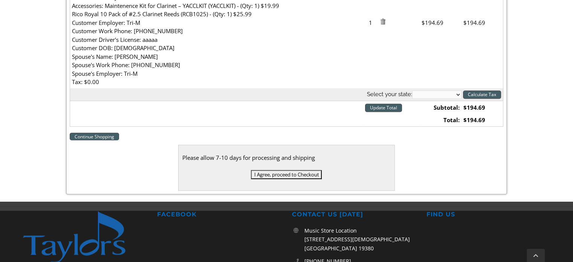  Describe the element at coordinates (286, 95) in the screenshot. I see `th: Select your state:` at that location.